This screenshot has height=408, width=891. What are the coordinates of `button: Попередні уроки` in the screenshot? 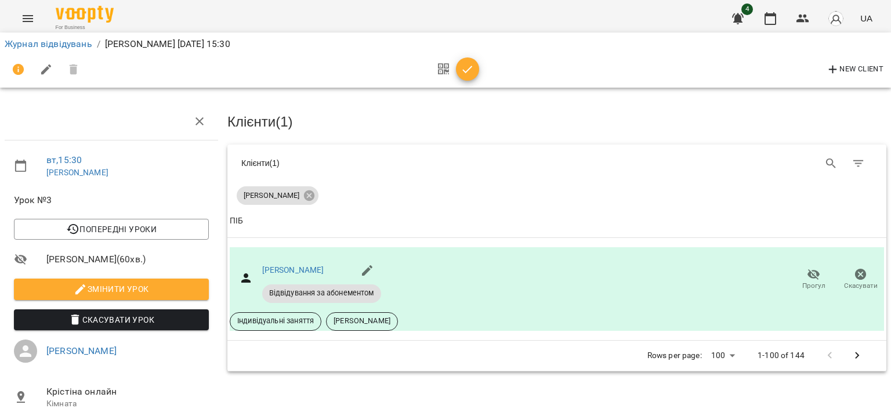 It's located at (111, 229).